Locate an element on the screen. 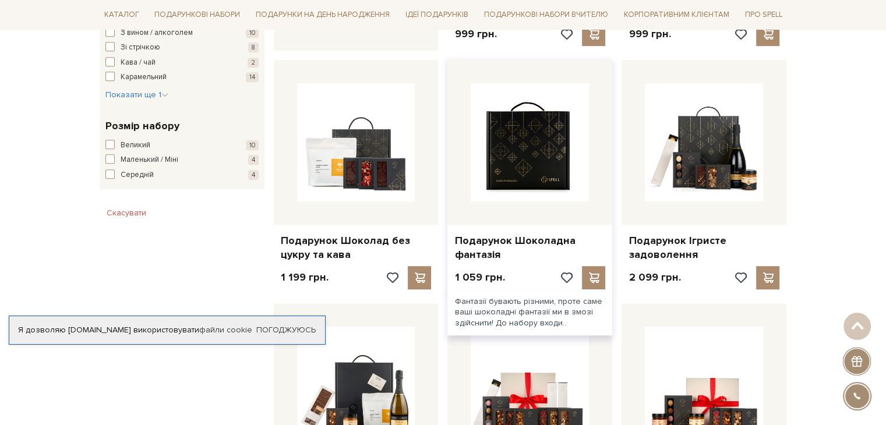 This screenshot has height=425, width=886. span: Карамельний is located at coordinates (143, 77).